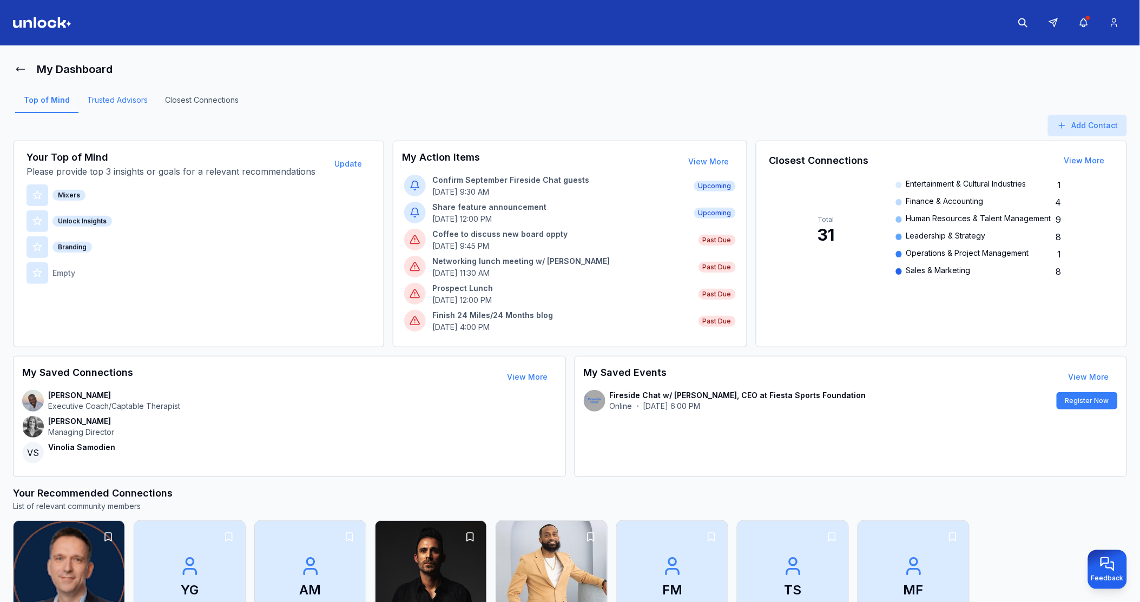 The width and height of the screenshot is (1140, 602). Describe the element at coordinates (826, 219) in the screenshot. I see `tspan: Total` at that location.